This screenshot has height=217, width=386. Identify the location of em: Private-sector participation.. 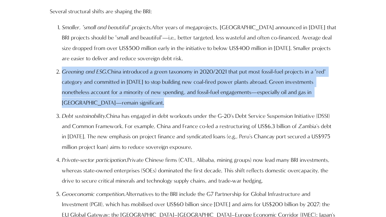
(94, 160).